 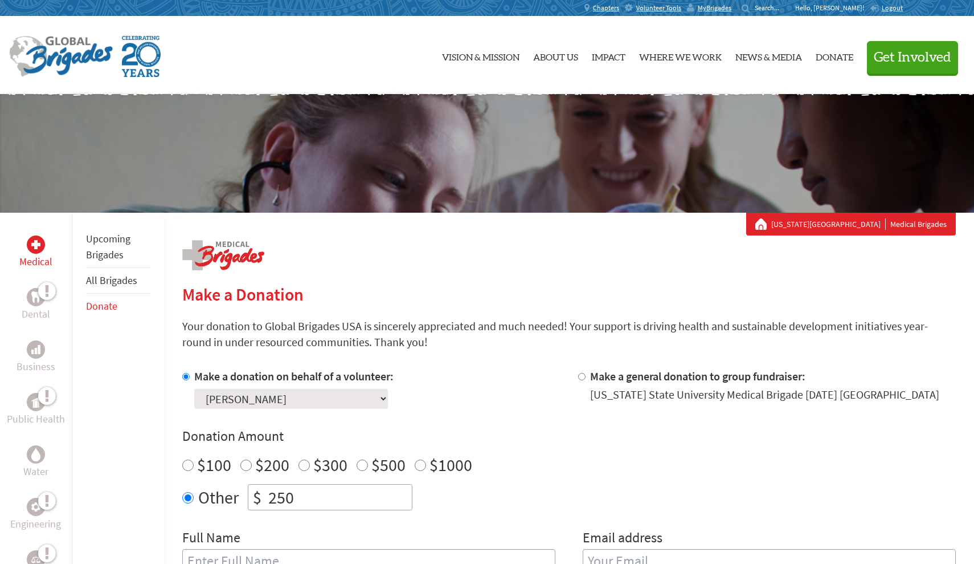 What do you see at coordinates (556, 55) in the screenshot?
I see `a: About Us` at bounding box center [556, 55].